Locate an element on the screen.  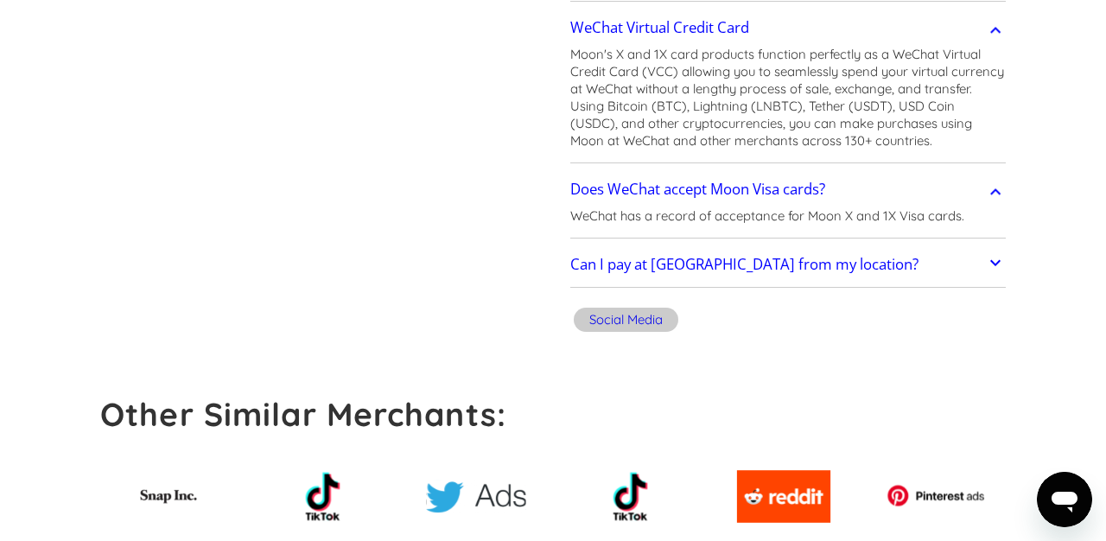
a: Social Media is located at coordinates (625, 321).